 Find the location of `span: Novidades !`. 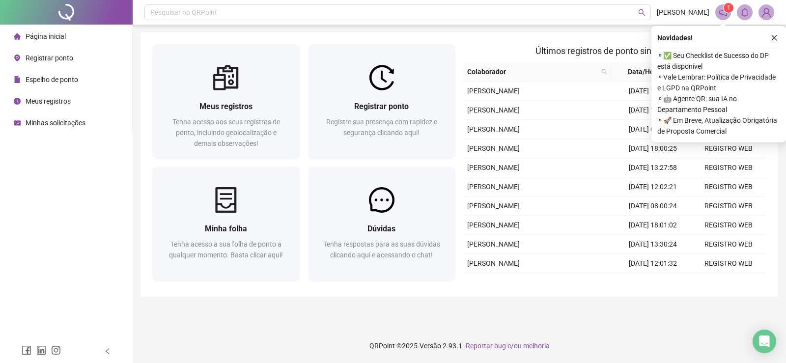

span: Novidades ! is located at coordinates (675, 38).